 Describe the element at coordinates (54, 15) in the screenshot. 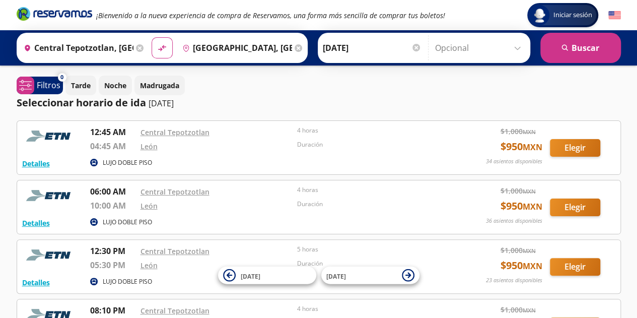

I see `a: Brand Logo` at that location.